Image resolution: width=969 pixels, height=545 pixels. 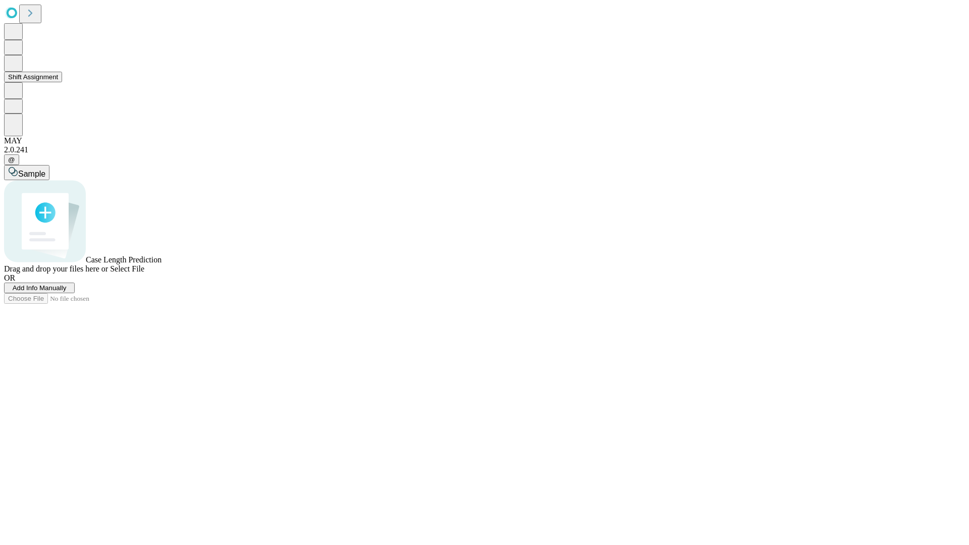 What do you see at coordinates (32, 174) in the screenshot?
I see `span: Sample` at bounding box center [32, 174].